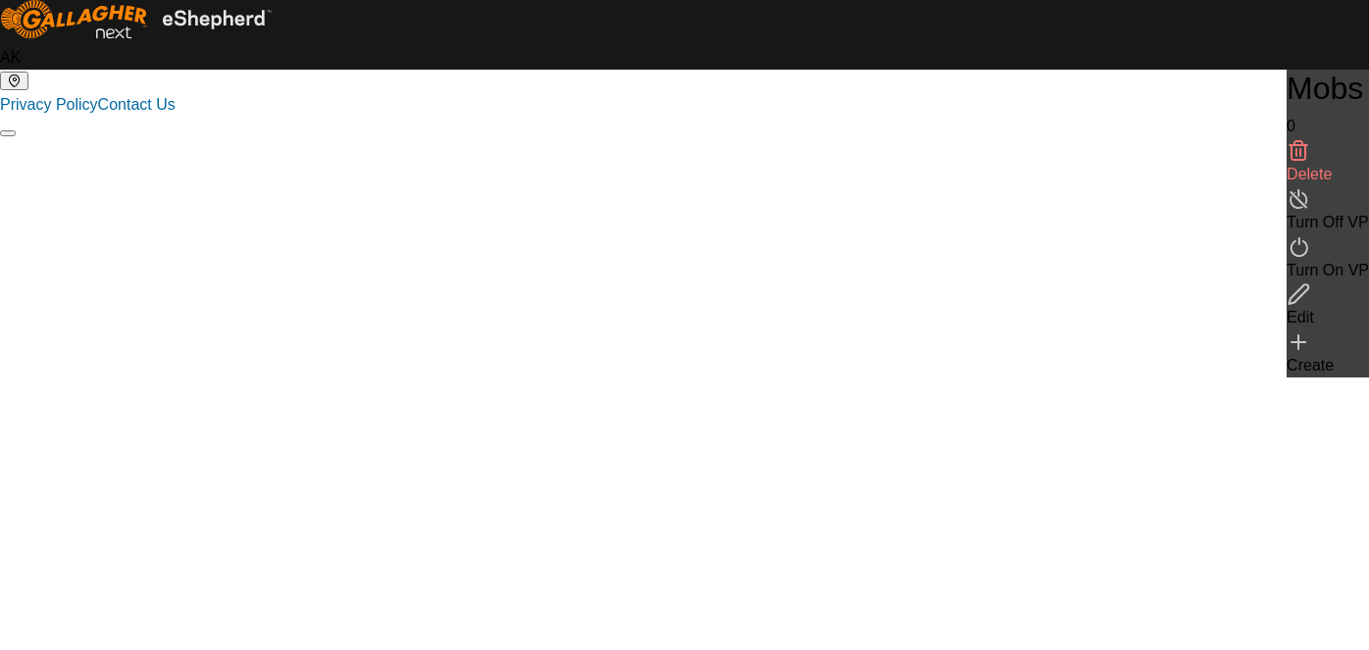  What do you see at coordinates (1328, 271) in the screenshot?
I see `div: Turn On VP` at bounding box center [1328, 271].